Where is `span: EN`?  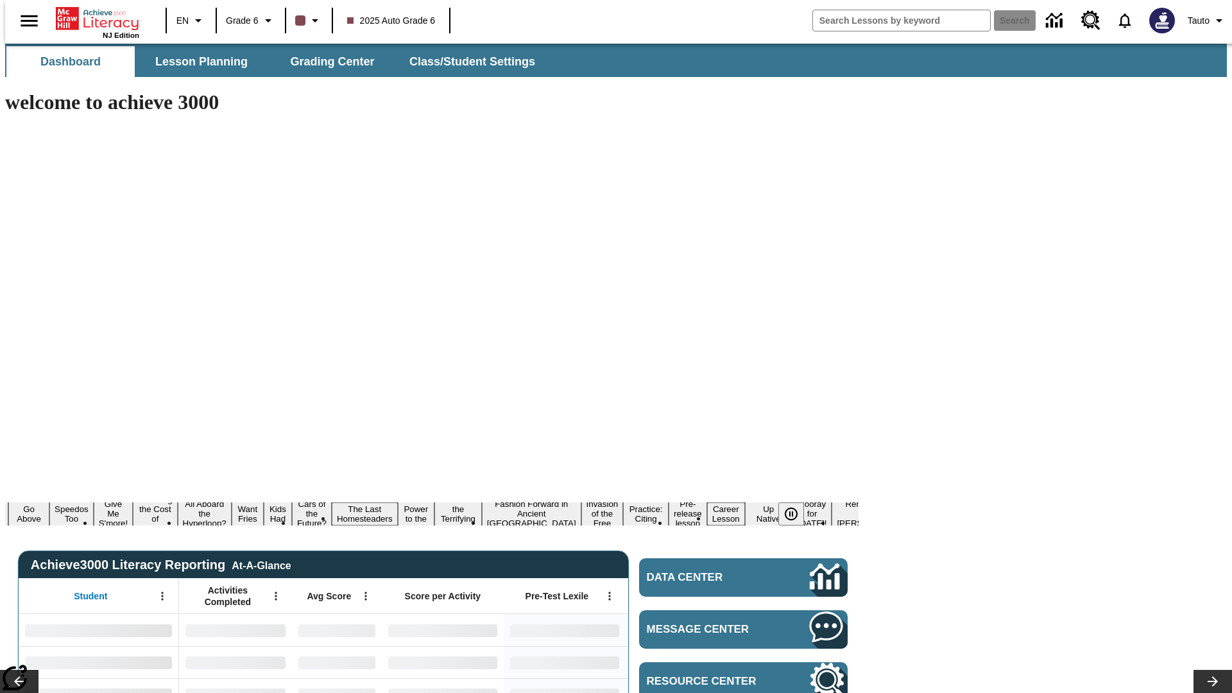 span: EN is located at coordinates (182, 21).